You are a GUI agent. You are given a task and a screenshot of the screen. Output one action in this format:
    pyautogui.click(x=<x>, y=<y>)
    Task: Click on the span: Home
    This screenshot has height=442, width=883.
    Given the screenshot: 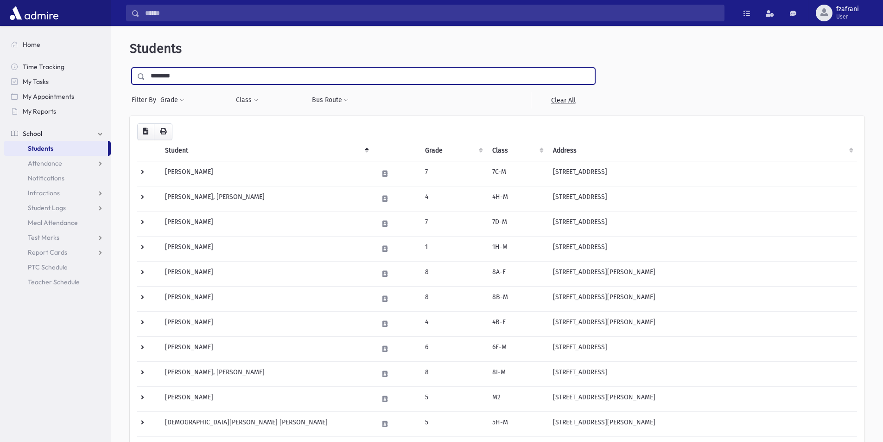 What is the action you would take?
    pyautogui.click(x=32, y=44)
    